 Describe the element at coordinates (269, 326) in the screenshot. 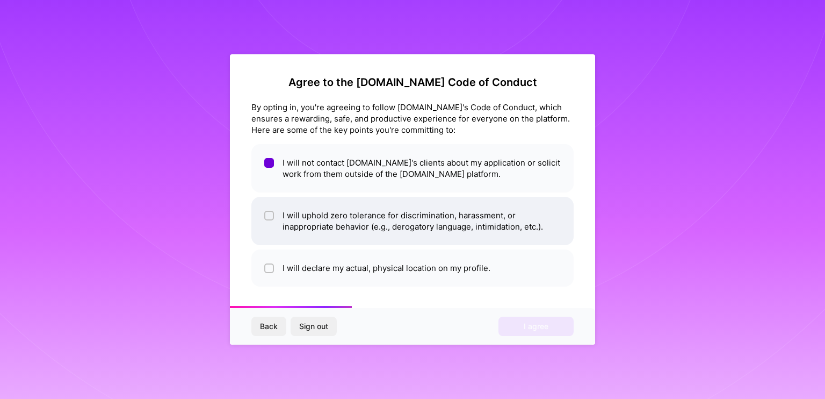

I see `span: Back` at that location.